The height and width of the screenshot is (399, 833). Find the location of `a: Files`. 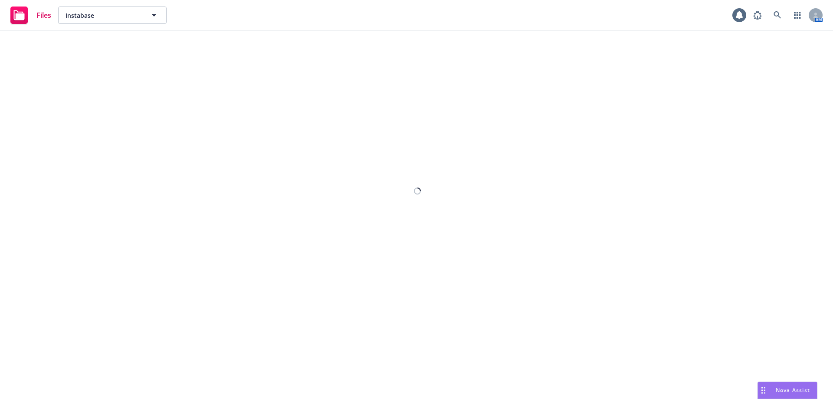

a: Files is located at coordinates (31, 15).